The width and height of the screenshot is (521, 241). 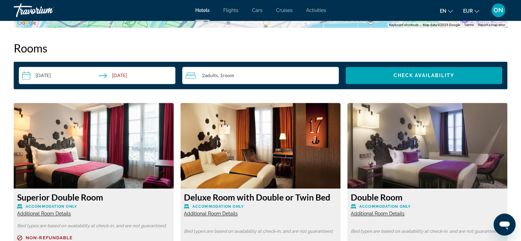 What do you see at coordinates (404, 25) in the screenshot?
I see `button: Keyboard shortcuts` at bounding box center [404, 25].